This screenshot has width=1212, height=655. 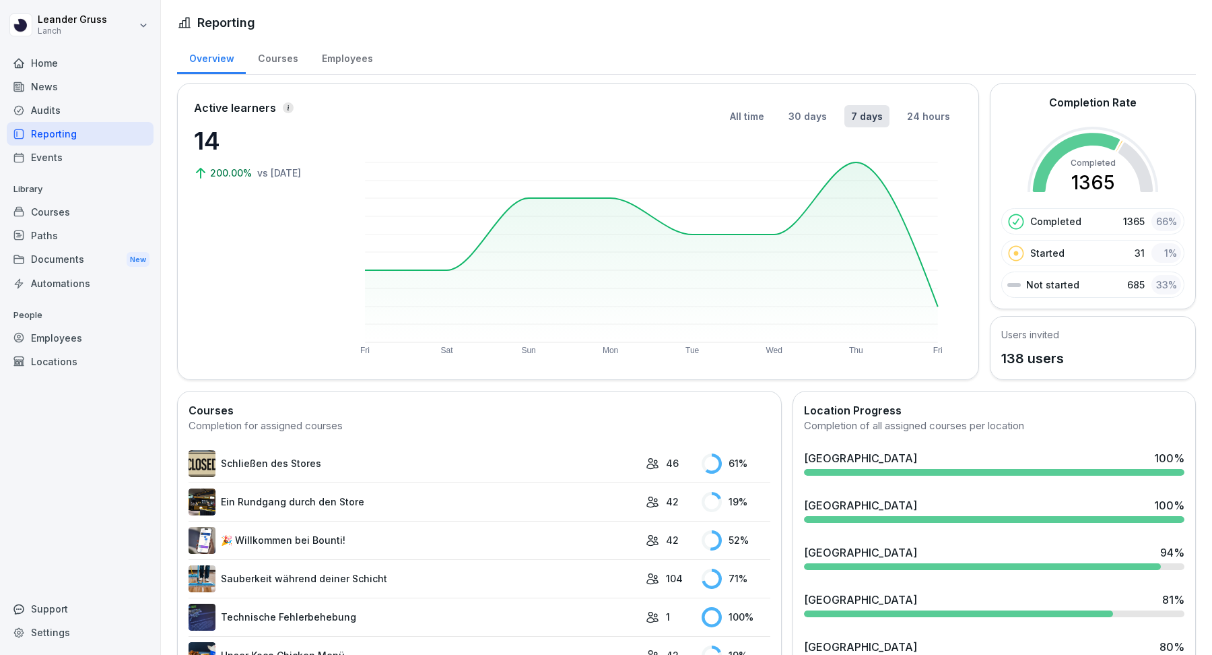 What do you see at coordinates (232, 172) in the screenshot?
I see `p: 200.00%` at bounding box center [232, 172].